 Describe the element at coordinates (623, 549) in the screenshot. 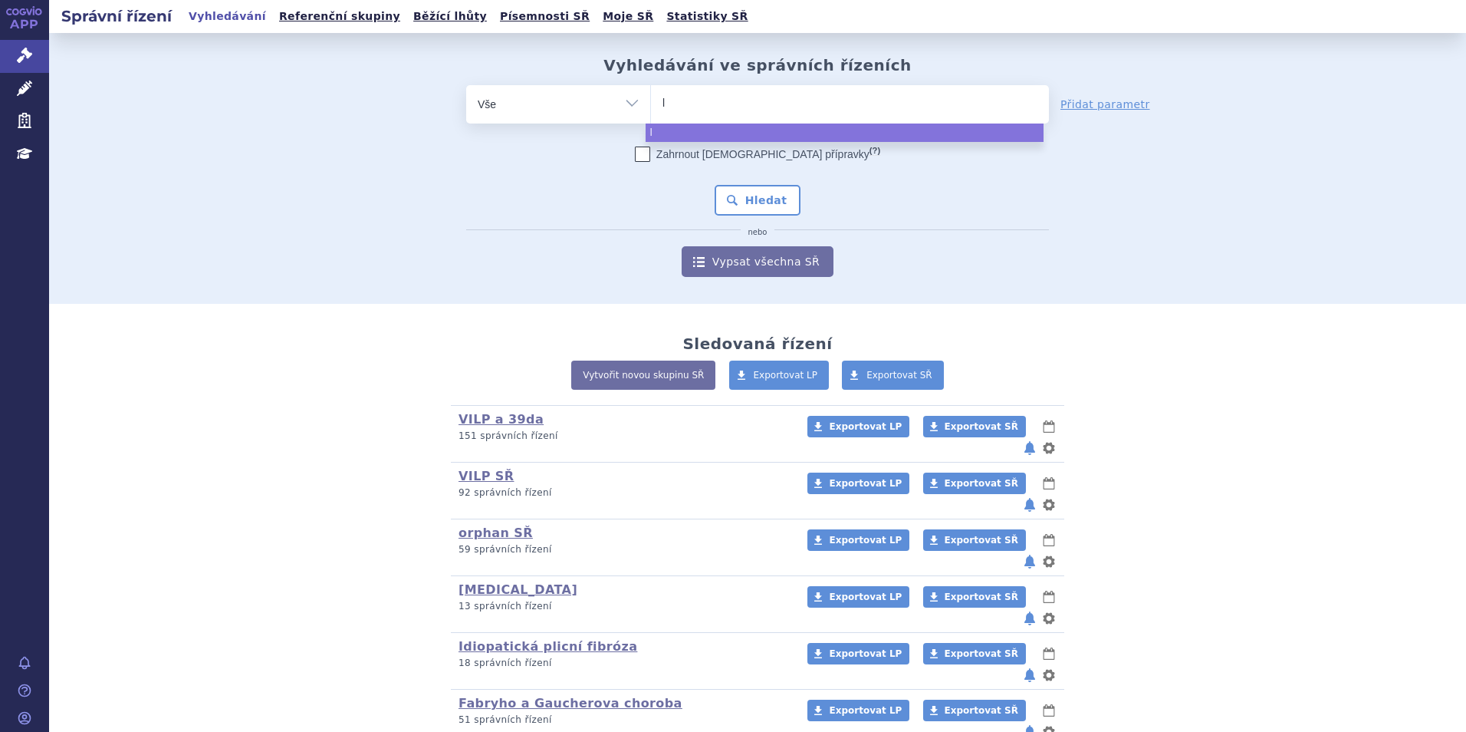

I see `p: 59 správních řízení` at that location.